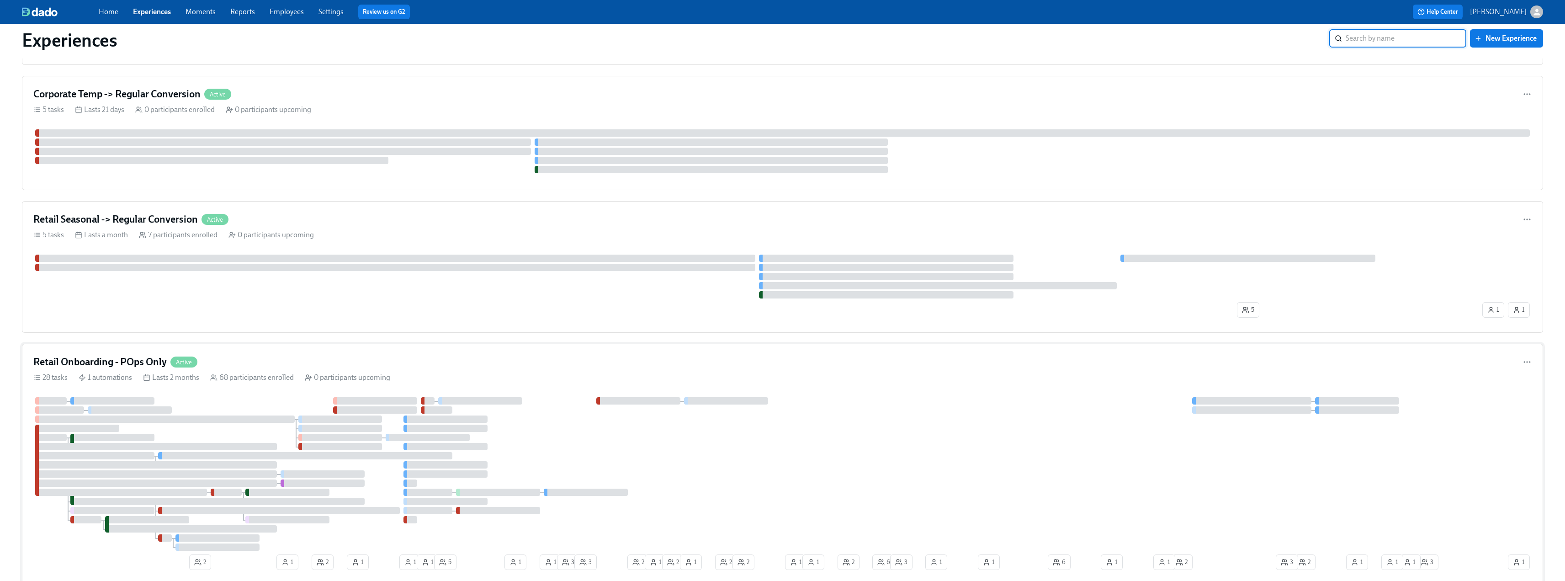  Describe the element at coordinates (1406, 38) in the screenshot. I see `input: Search by name` at that location.